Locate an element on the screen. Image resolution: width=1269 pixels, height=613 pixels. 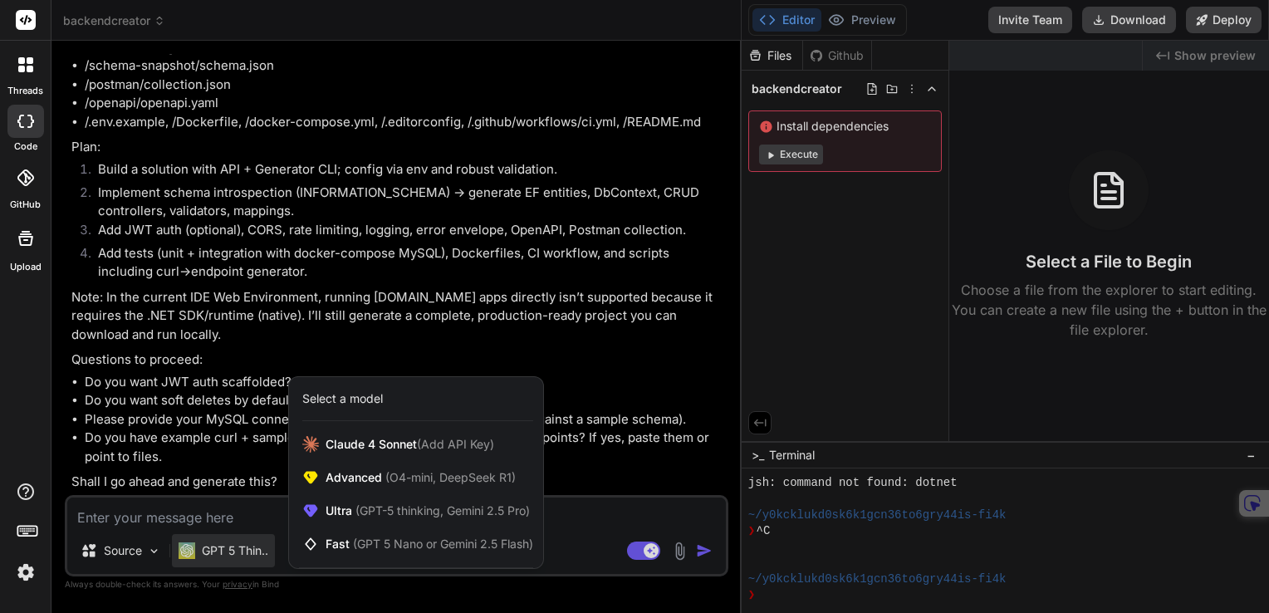
div: Select a model is located at coordinates (342, 399).